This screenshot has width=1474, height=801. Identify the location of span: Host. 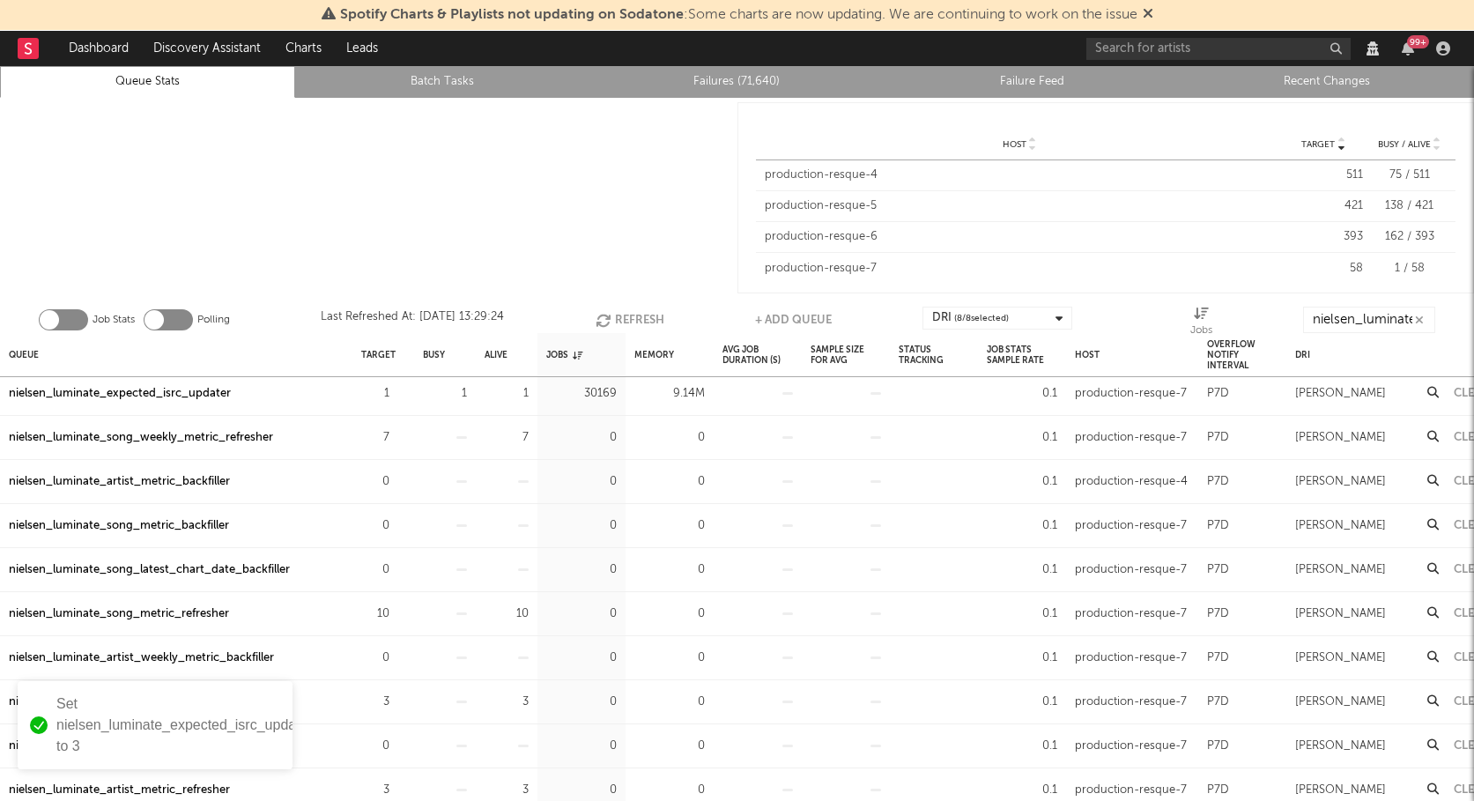
(1014, 144).